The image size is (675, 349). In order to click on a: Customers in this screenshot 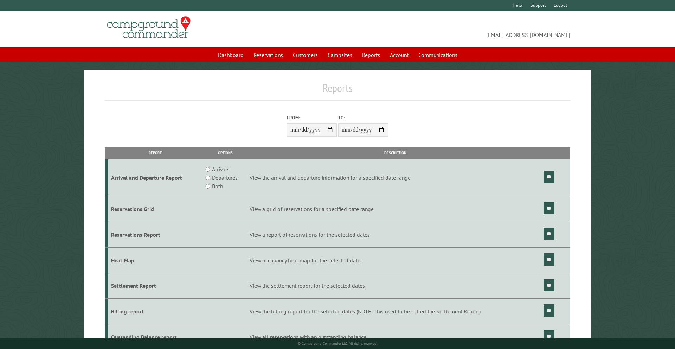, I will do `click(305, 55)`.